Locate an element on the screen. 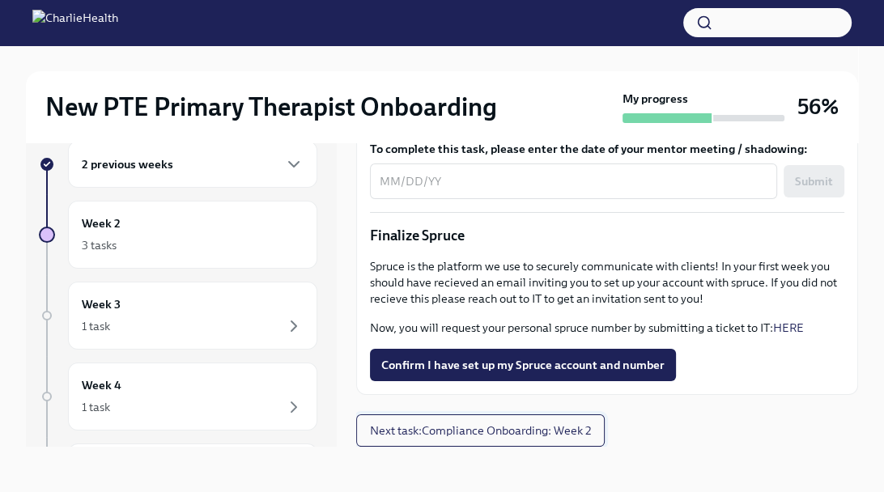  label: To complete this task, please enter the date of your mentor meeting / shadowing: is located at coordinates (607, 149).